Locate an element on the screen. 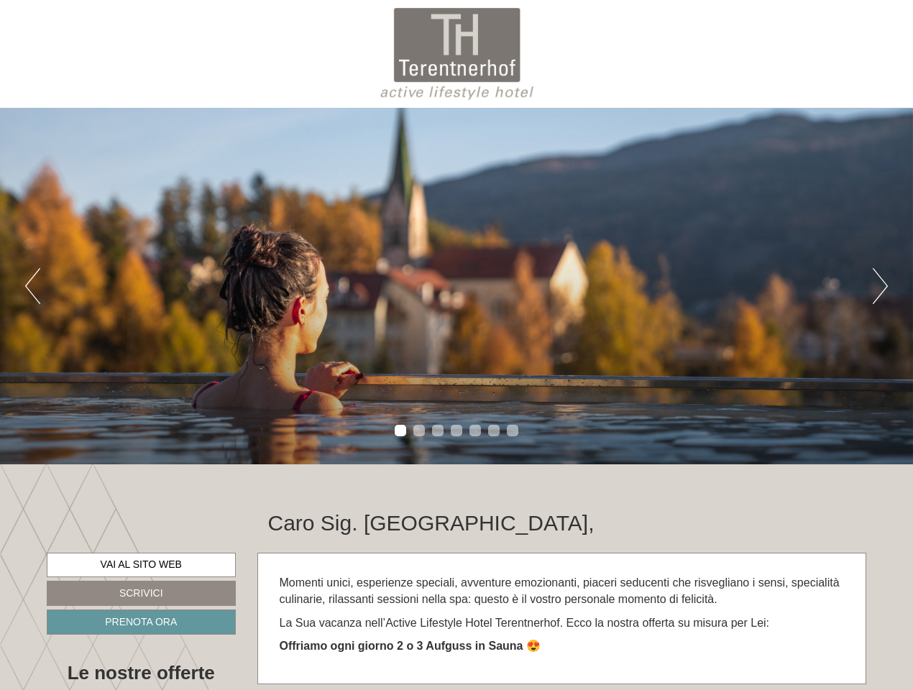  div: Le nostre offerte is located at coordinates (141, 673).